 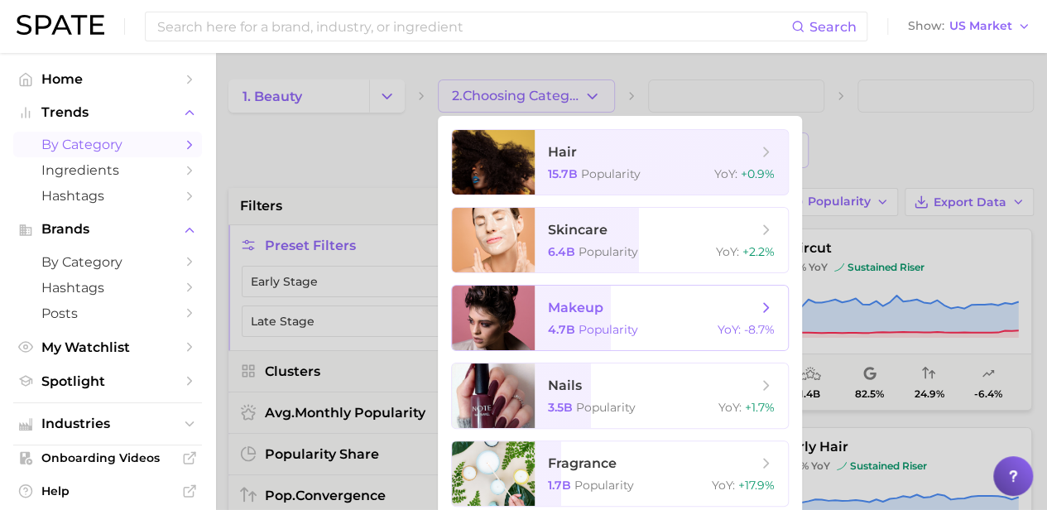 What do you see at coordinates (108, 229) in the screenshot?
I see `button: Brands` at bounding box center [108, 229].